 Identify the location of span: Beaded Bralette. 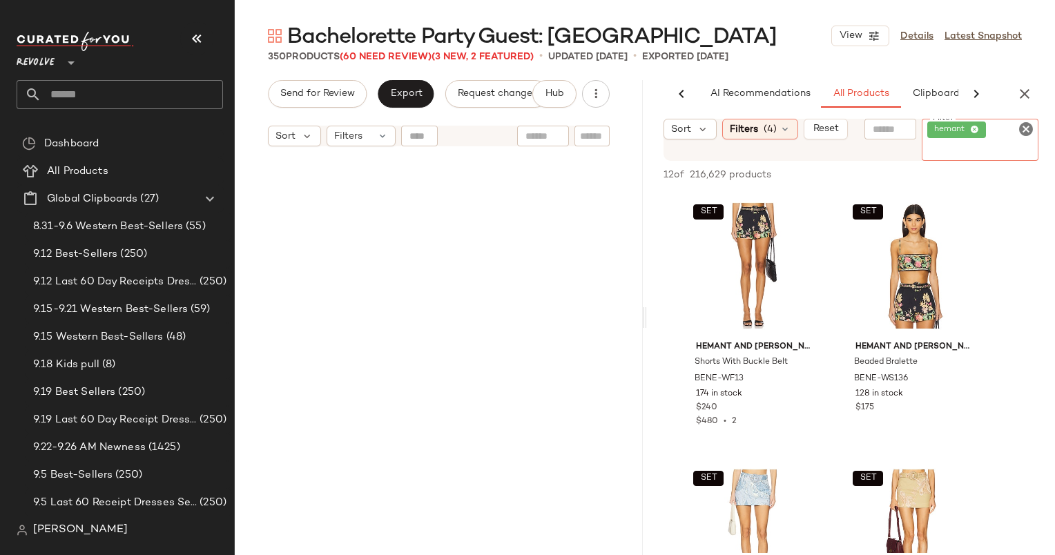
(885, 362).